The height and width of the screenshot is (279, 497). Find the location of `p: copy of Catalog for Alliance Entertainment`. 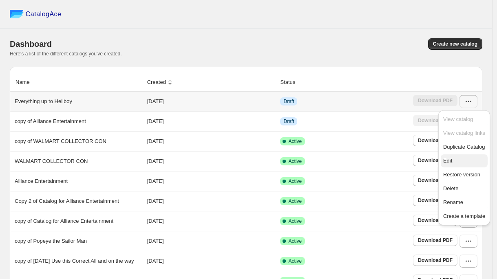

p: copy of Catalog for Alliance Entertainment is located at coordinates (64, 221).